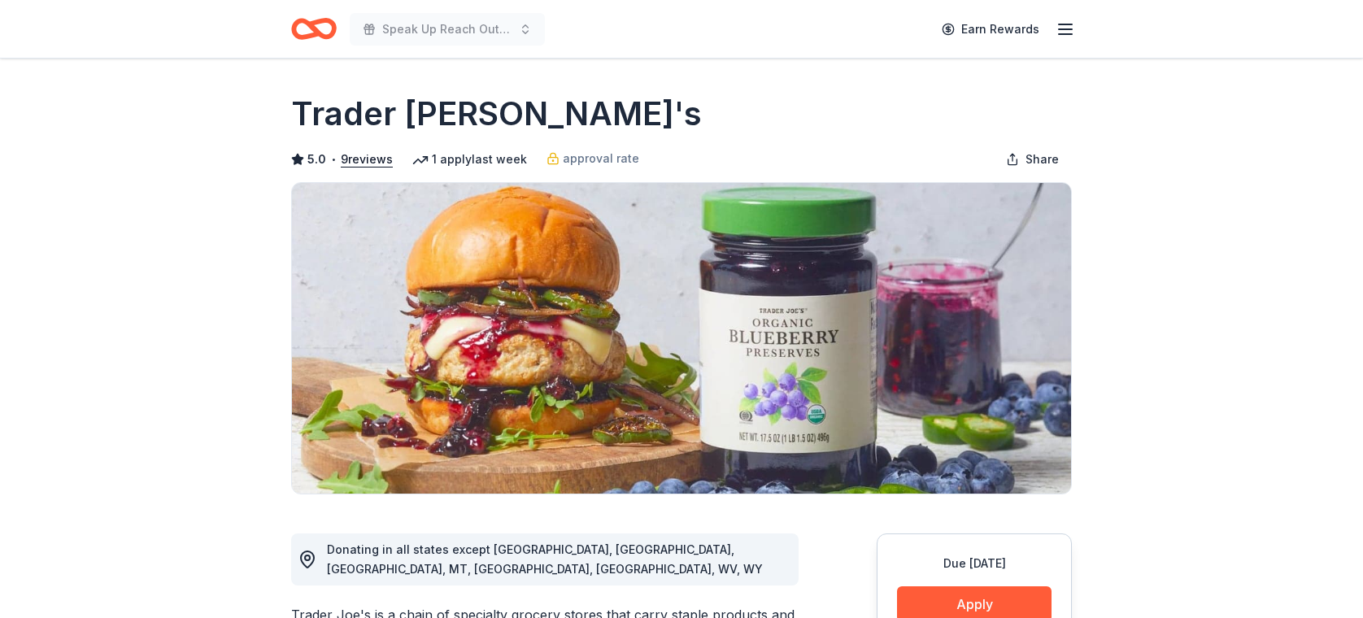 The image size is (1363, 618). I want to click on img: Image for Trader Joe's, so click(681, 338).